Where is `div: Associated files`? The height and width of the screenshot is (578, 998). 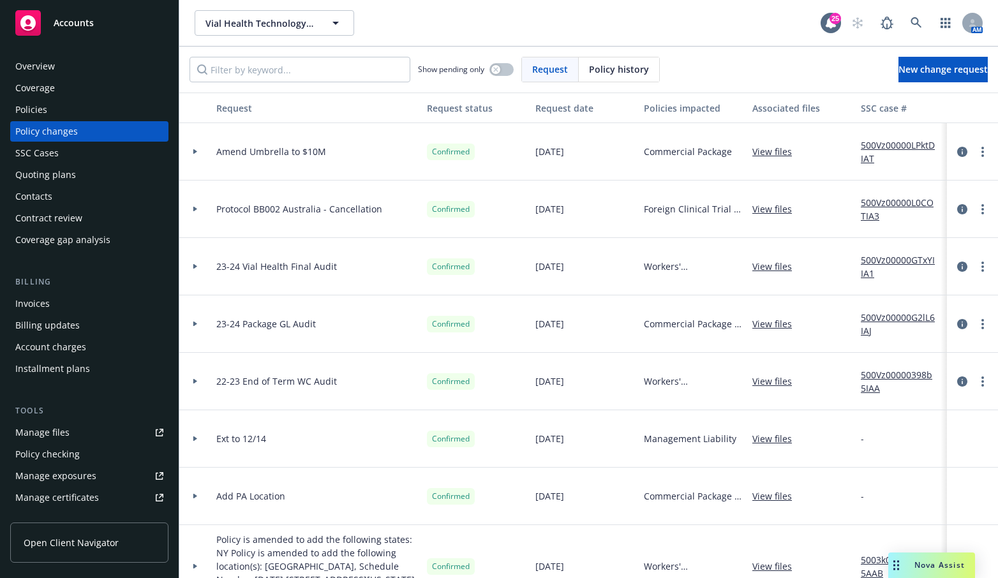
div: Associated files is located at coordinates (801, 108).